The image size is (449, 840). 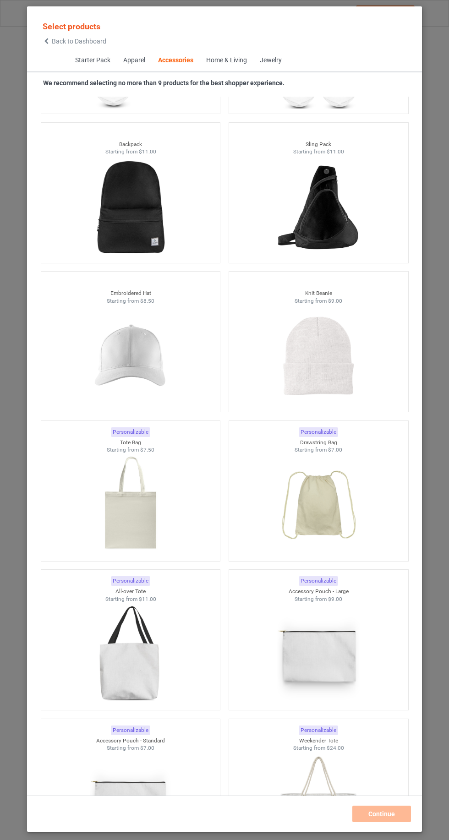 What do you see at coordinates (318, 591) in the screenshot?
I see `div: Accessory Pouch - Large` at bounding box center [318, 591].